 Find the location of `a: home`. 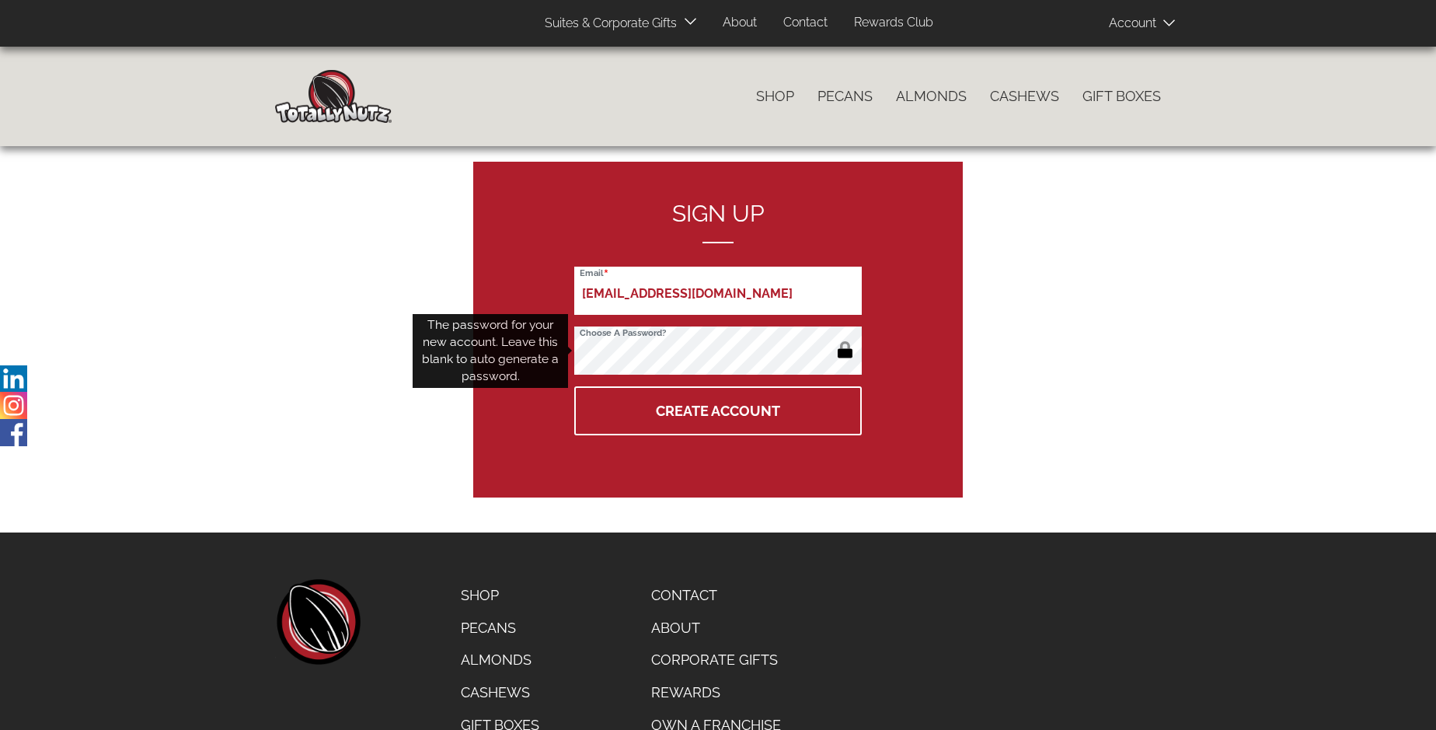

a: home is located at coordinates (318, 622).